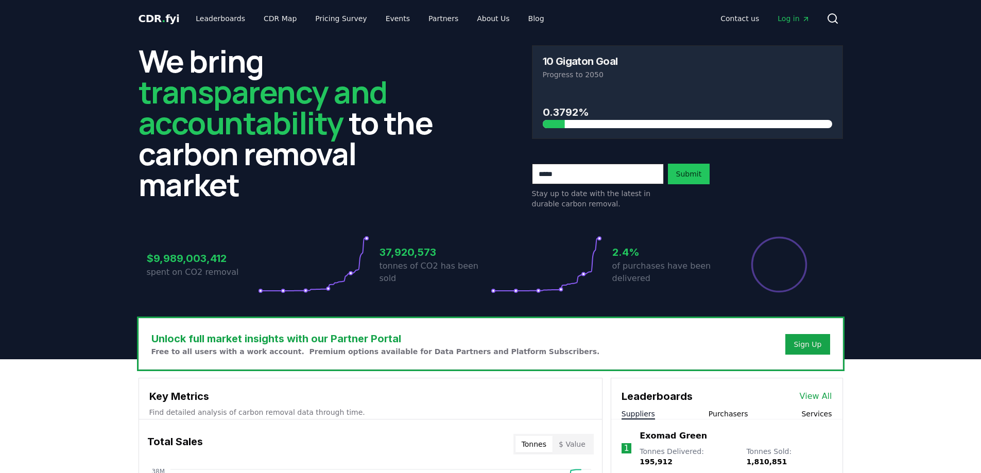 The height and width of the screenshot is (473, 981). I want to click on p: Free to all users with a work account. Premium options available for Data Partners and Platform S..., so click(375, 352).